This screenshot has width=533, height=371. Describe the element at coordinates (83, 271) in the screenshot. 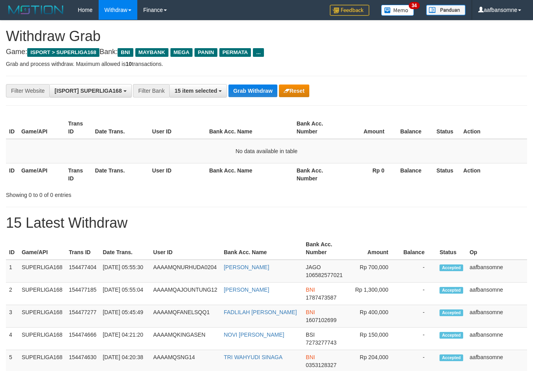

I see `td: 154477404` at that location.